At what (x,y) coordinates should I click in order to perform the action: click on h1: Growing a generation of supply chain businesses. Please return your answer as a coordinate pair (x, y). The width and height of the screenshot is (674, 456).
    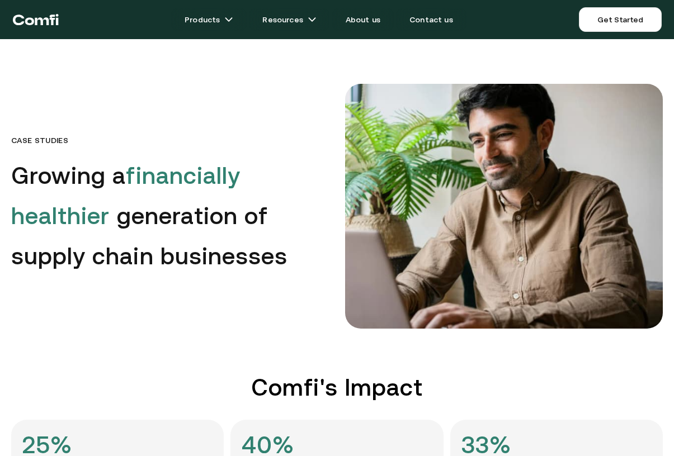
    Looking at the image, I should click on (170, 216).